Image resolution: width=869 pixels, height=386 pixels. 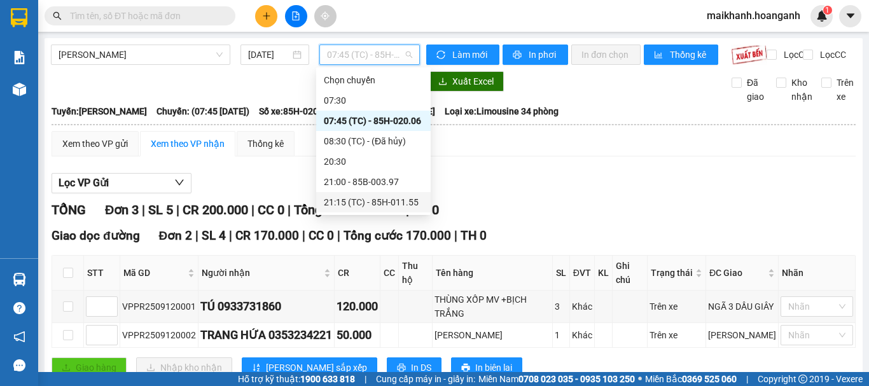 What do you see at coordinates (828, 10) in the screenshot?
I see `sup: 1` at bounding box center [828, 10].